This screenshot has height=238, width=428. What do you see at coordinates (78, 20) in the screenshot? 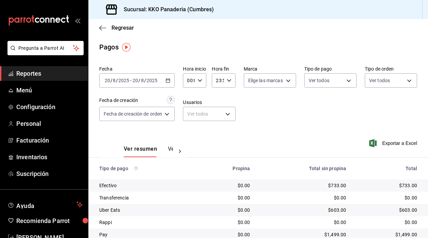
I see `button: open_drawer_menu` at bounding box center [78, 20].